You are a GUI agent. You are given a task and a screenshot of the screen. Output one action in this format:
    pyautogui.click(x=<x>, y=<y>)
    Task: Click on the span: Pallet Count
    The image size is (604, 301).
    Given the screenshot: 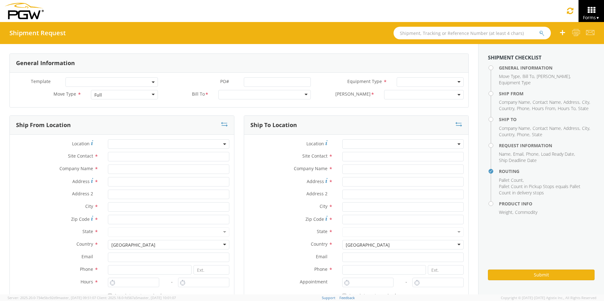 What is the action you would take?
    pyautogui.click(x=511, y=180)
    